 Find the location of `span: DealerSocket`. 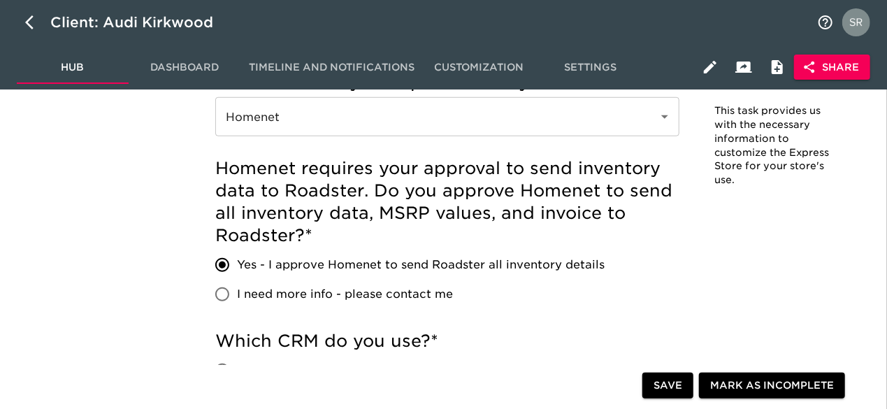

span: DealerSocket is located at coordinates (277, 370).